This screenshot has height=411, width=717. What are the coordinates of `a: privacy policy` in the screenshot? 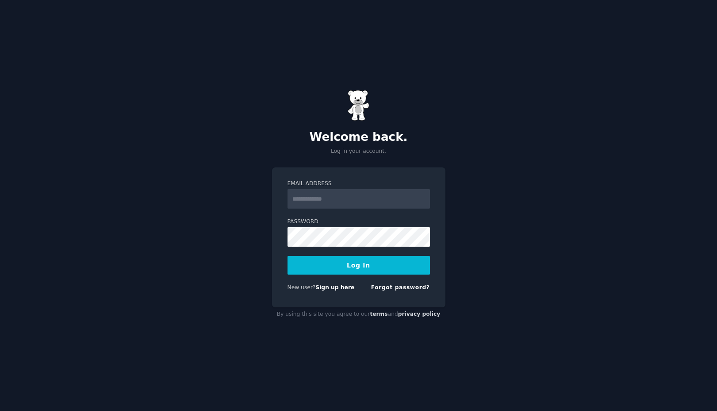 It's located at (420, 314).